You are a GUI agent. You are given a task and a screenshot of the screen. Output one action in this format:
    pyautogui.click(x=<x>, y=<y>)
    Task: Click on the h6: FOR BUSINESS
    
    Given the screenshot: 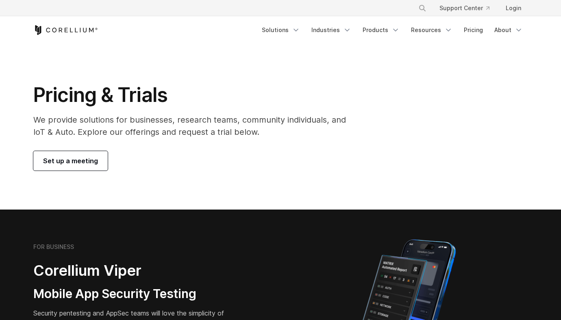 What is the action you would take?
    pyautogui.click(x=54, y=247)
    